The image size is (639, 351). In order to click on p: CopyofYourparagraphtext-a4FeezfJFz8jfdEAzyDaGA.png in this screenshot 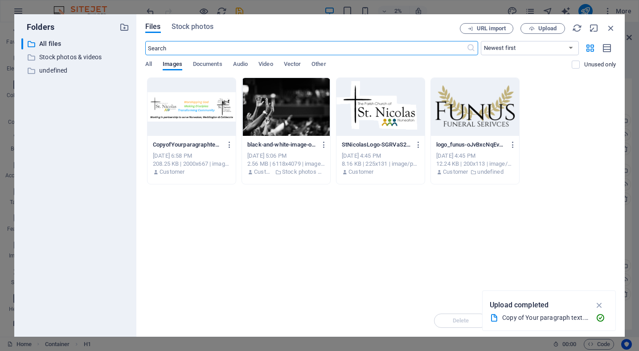, I will do `click(187, 145)`.